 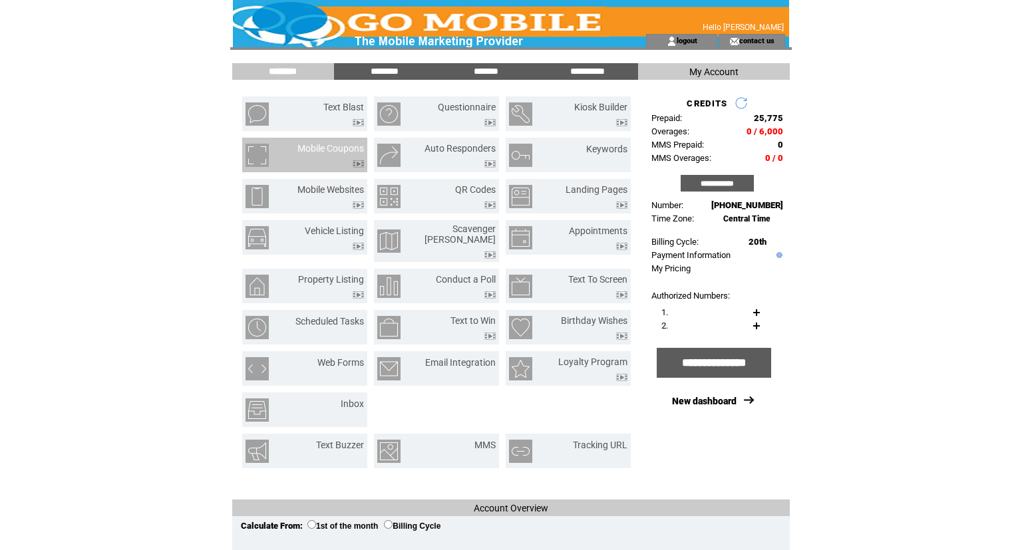 I want to click on span: Billing Cycle:, so click(x=675, y=242).